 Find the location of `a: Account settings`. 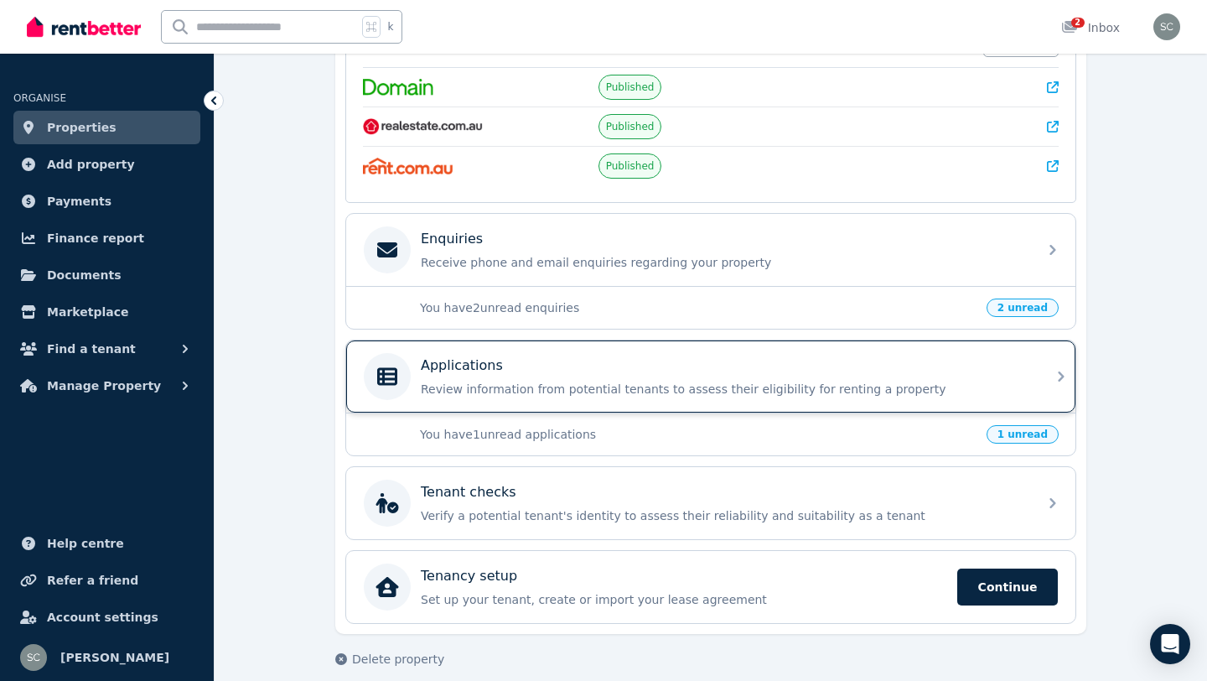

a: Account settings is located at coordinates (106, 617).